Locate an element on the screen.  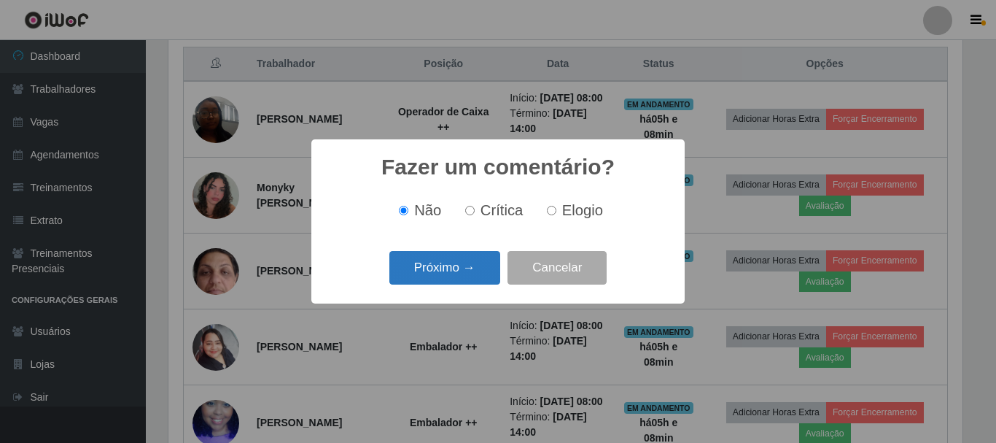
input: Não is located at coordinates (403, 210).